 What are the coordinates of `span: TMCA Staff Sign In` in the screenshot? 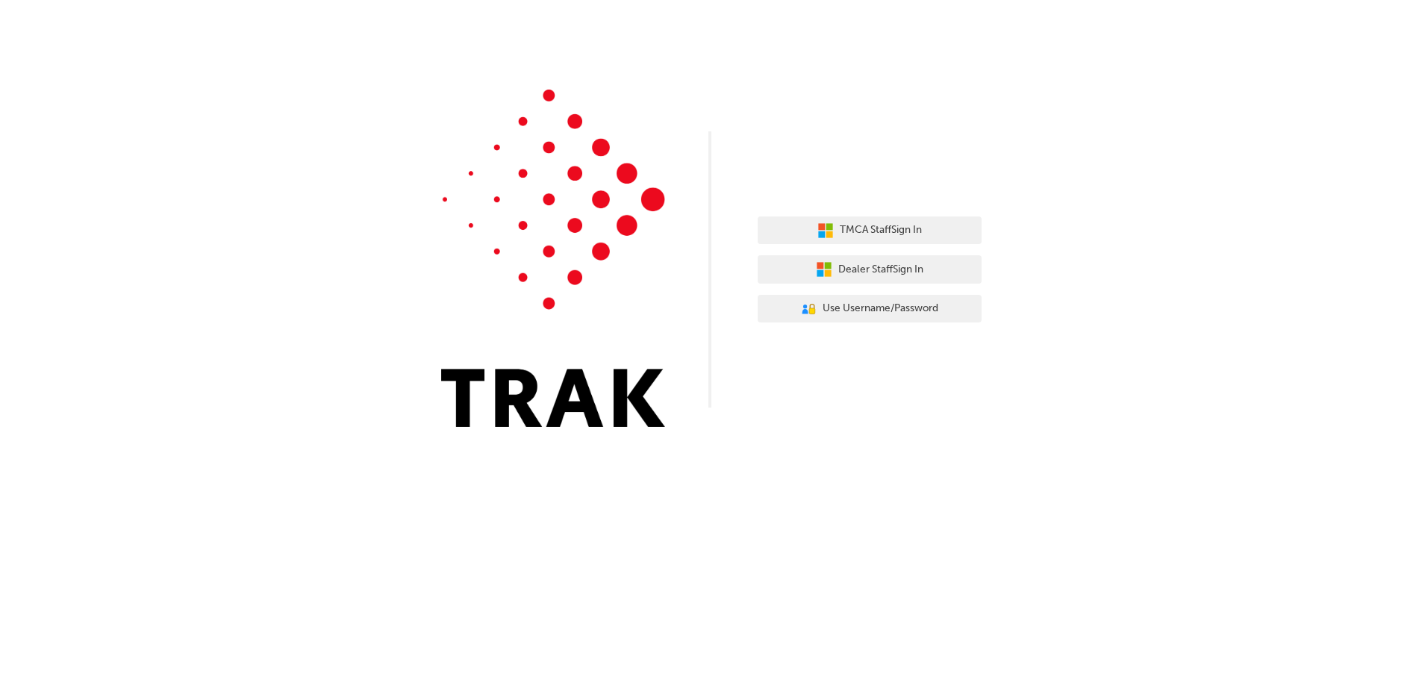 It's located at (881, 230).